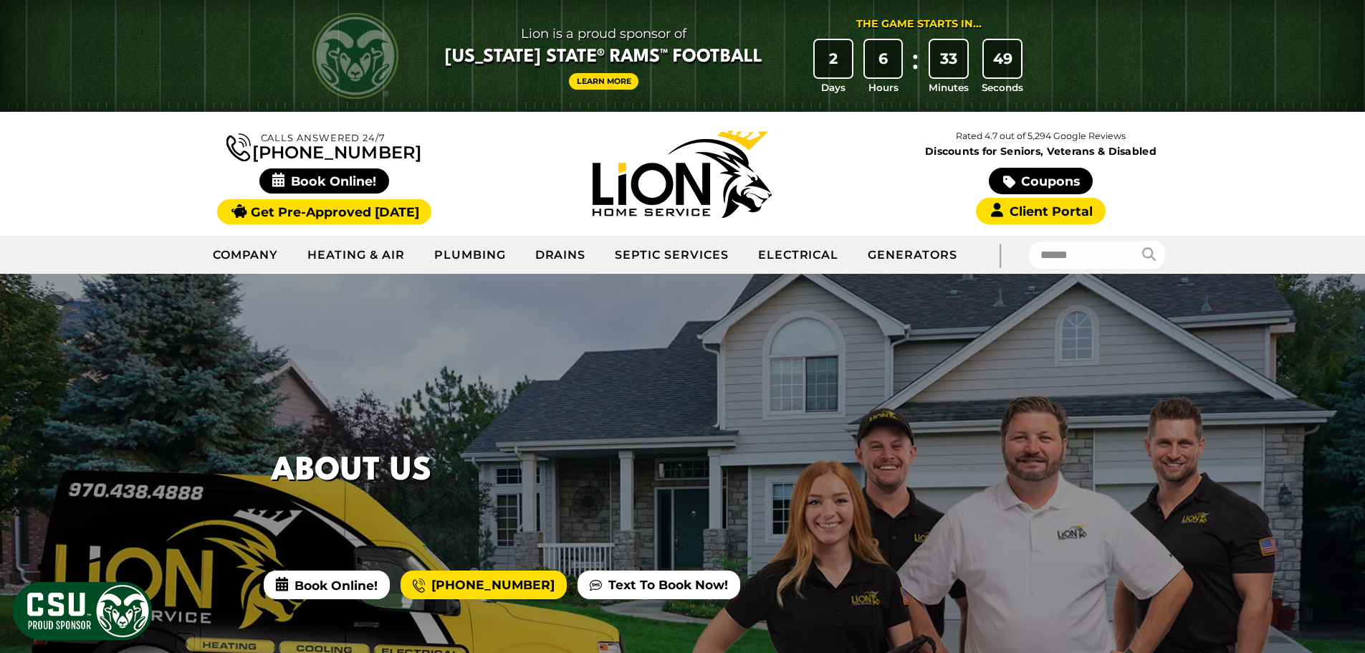  I want to click on a: Septic Services, so click(671, 255).